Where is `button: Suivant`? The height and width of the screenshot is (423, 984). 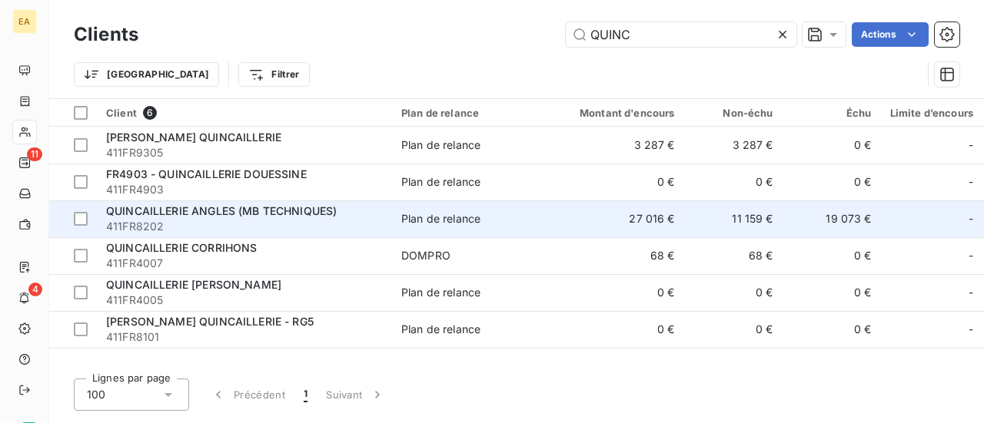
button: Suivant is located at coordinates (355, 395).